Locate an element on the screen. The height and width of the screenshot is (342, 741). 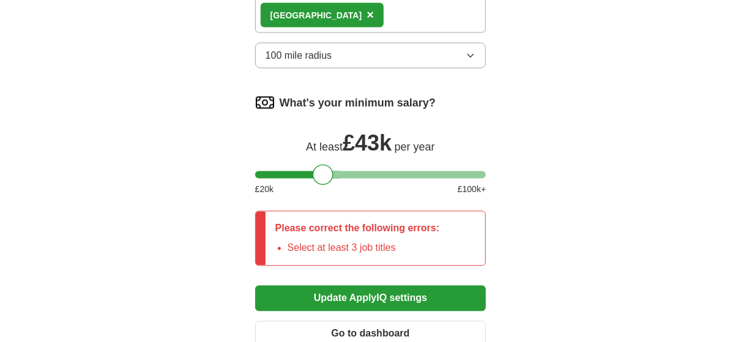
span: per year is located at coordinates (415, 148).